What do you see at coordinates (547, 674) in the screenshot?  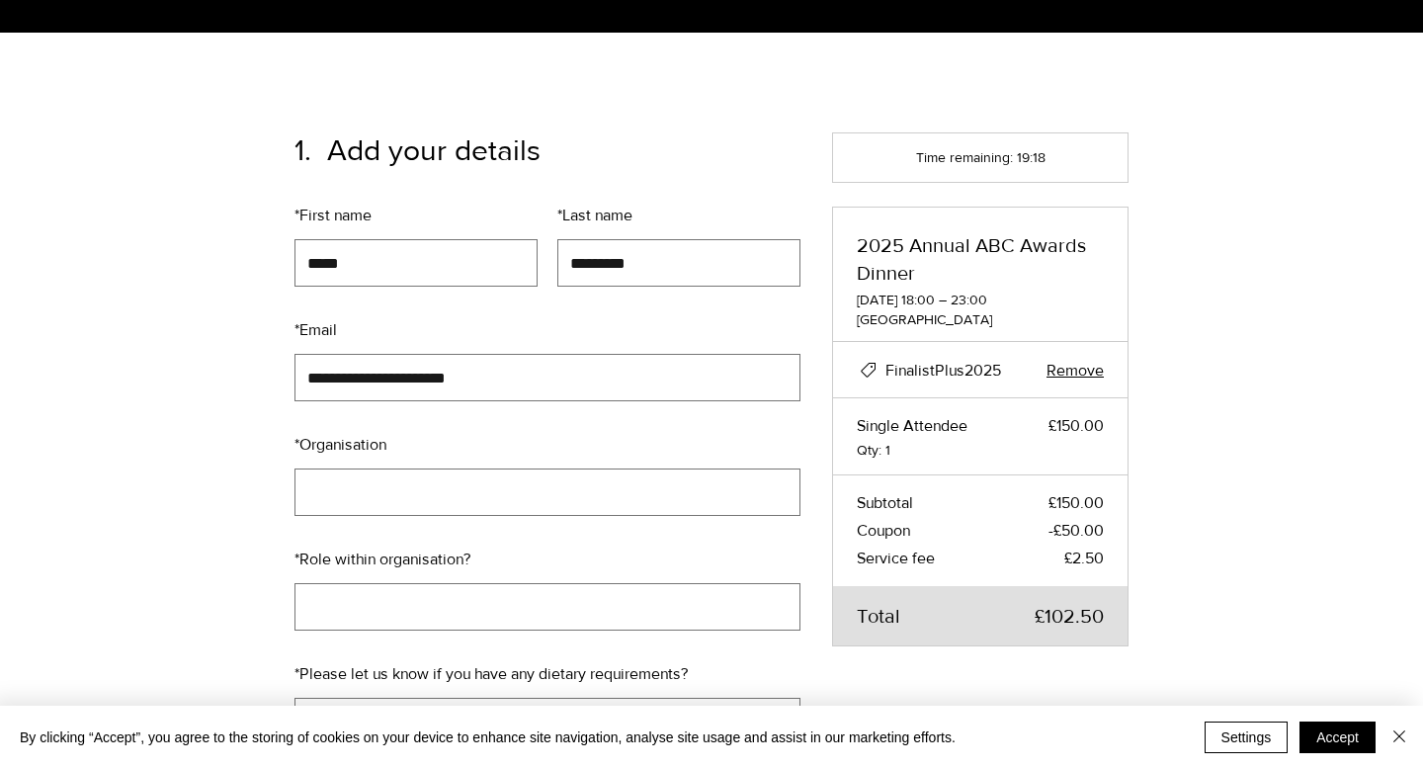 I see `label: Please let us know if you have any dietary requirements?` at bounding box center [547, 674].